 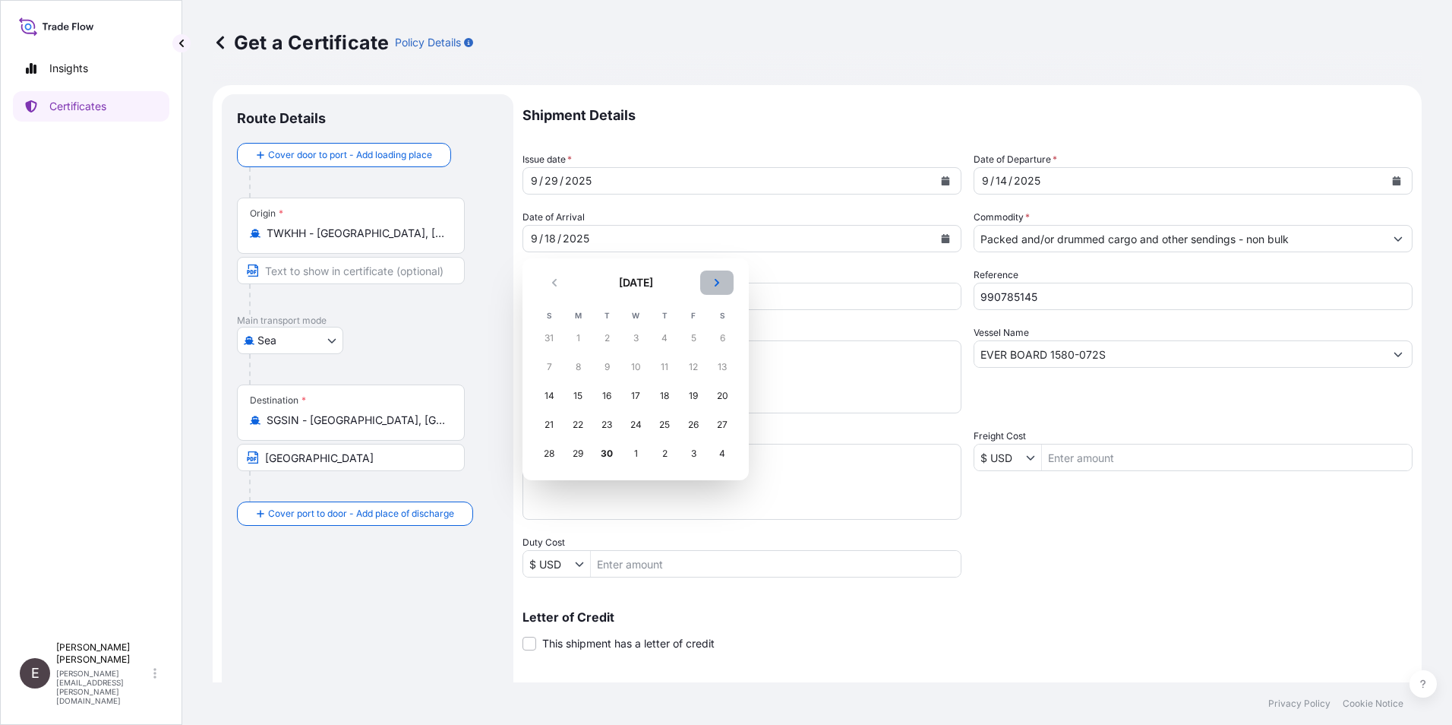 I want to click on th: F, so click(x=694, y=315).